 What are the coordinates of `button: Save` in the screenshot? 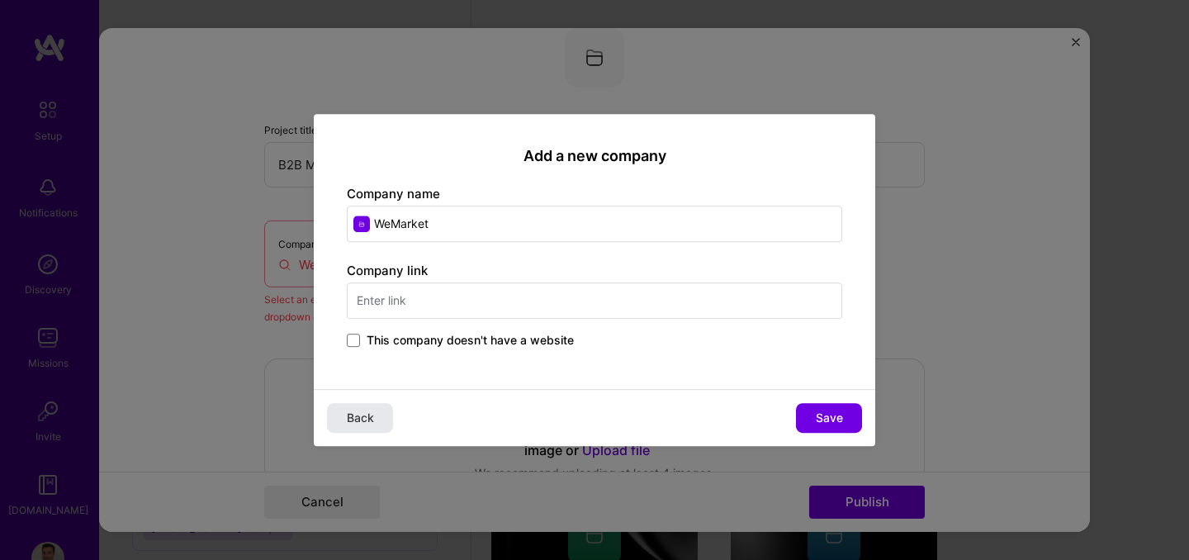 It's located at (829, 418).